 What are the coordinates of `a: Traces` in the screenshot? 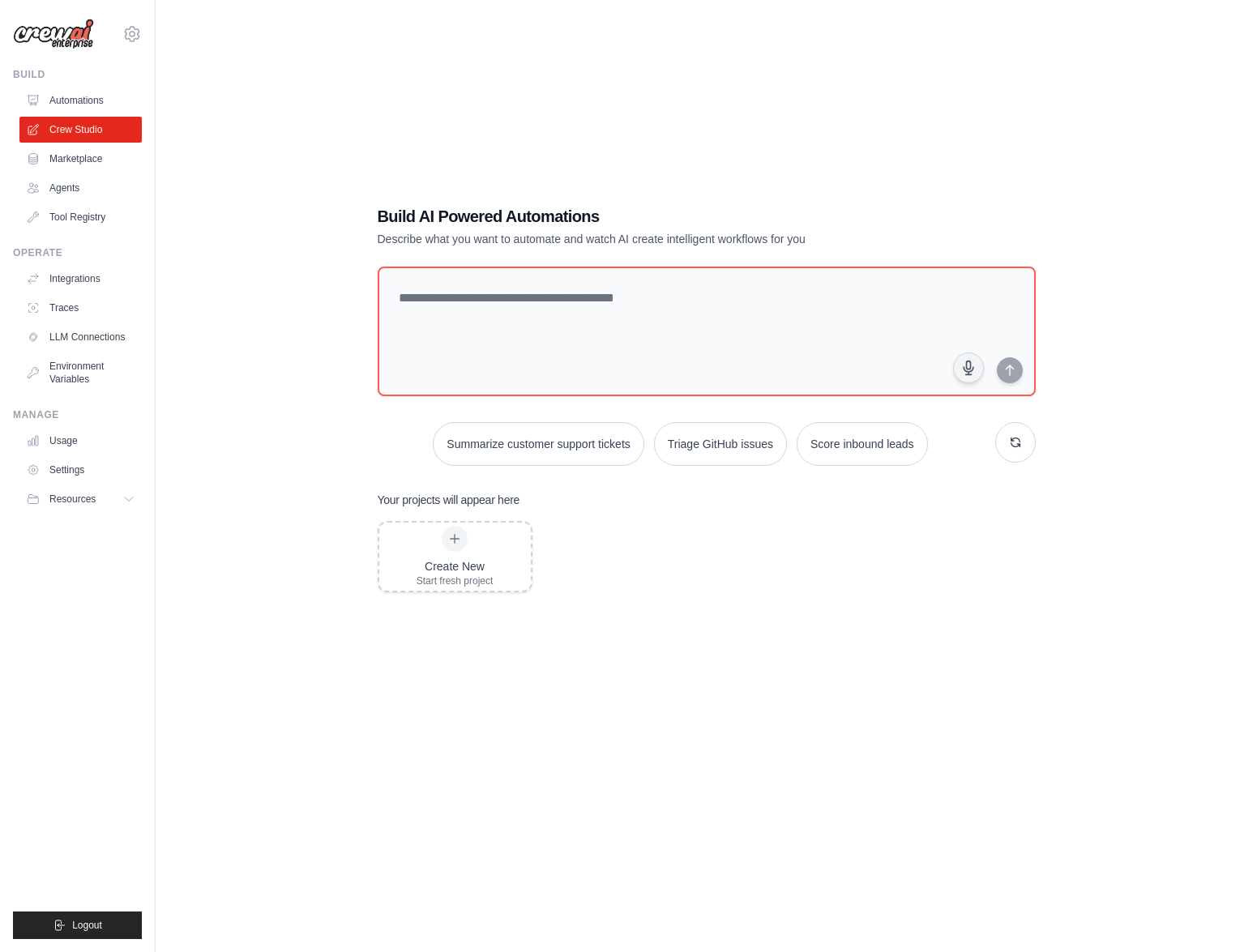 It's located at (80, 308).